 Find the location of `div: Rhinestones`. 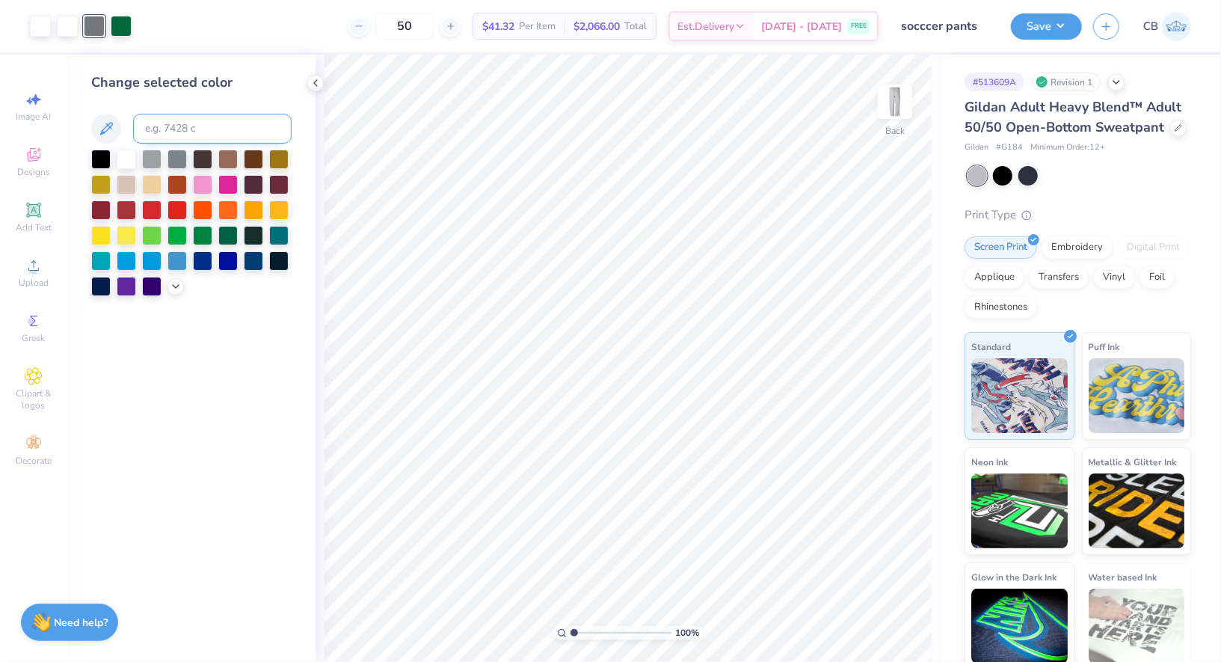

div: Rhinestones is located at coordinates (1001, 307).